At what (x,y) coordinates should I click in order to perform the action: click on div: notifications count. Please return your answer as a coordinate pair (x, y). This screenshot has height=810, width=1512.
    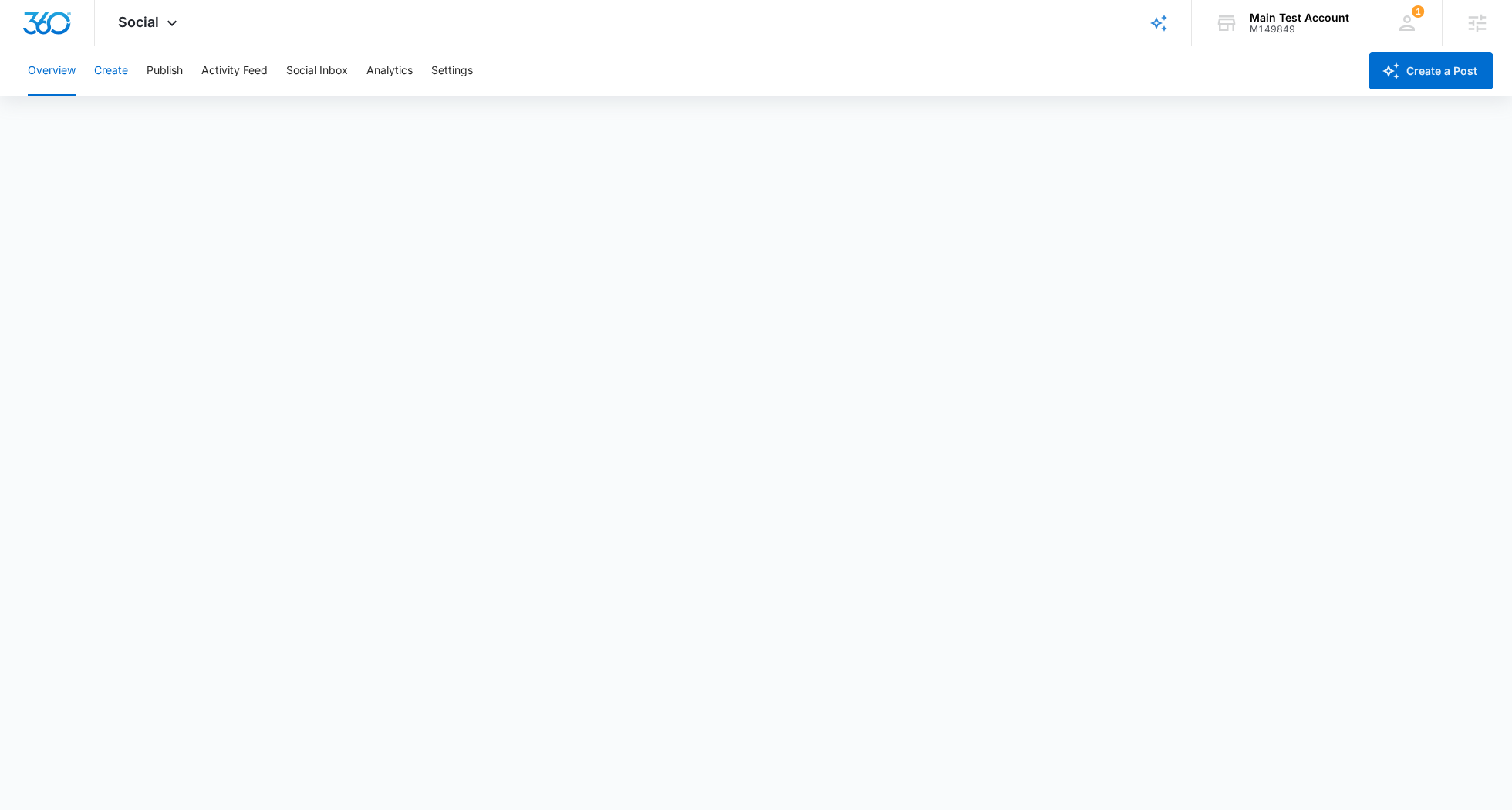
    Looking at the image, I should click on (1418, 12).